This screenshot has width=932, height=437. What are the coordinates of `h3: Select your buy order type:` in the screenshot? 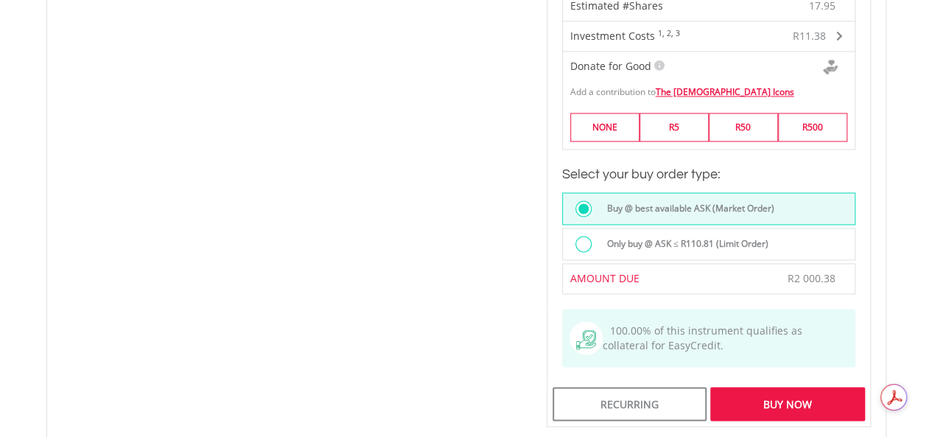 It's located at (709, 175).